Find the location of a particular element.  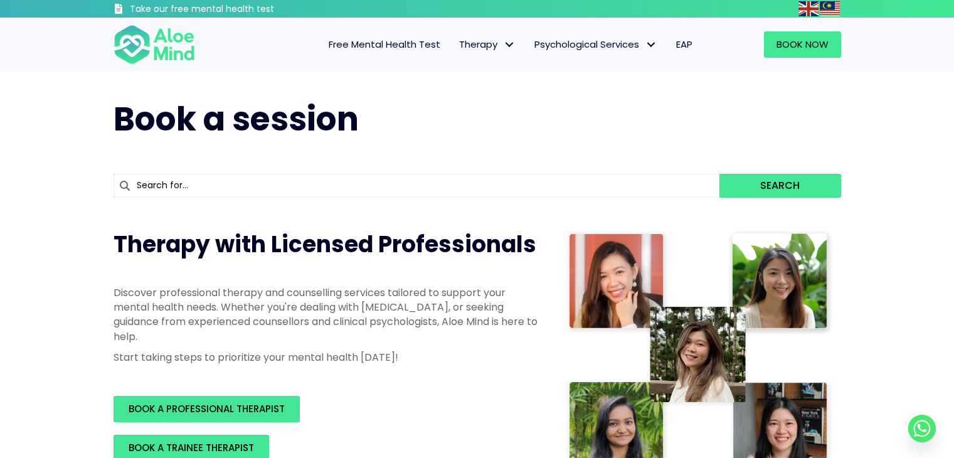

span: Therapy: submenu is located at coordinates (509, 45).